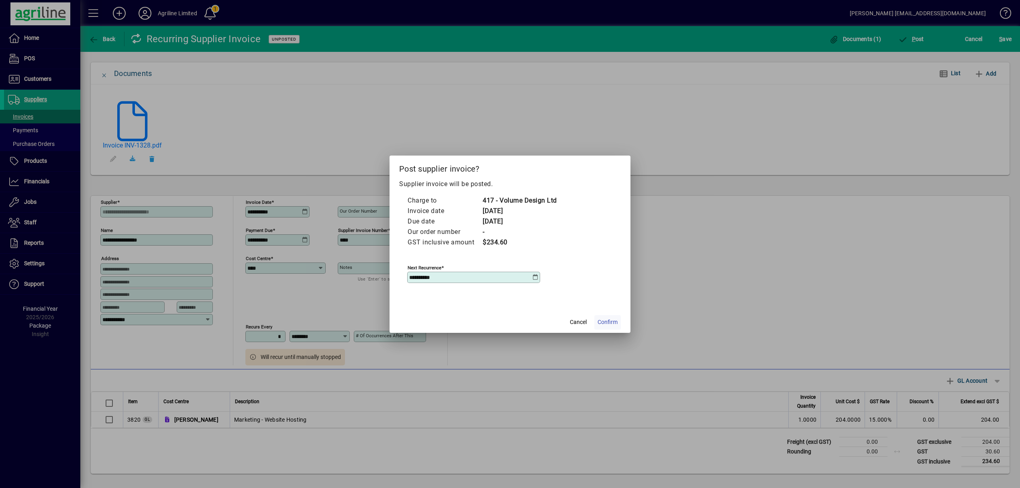 This screenshot has height=488, width=1020. I want to click on td: Invoice date, so click(445, 211).